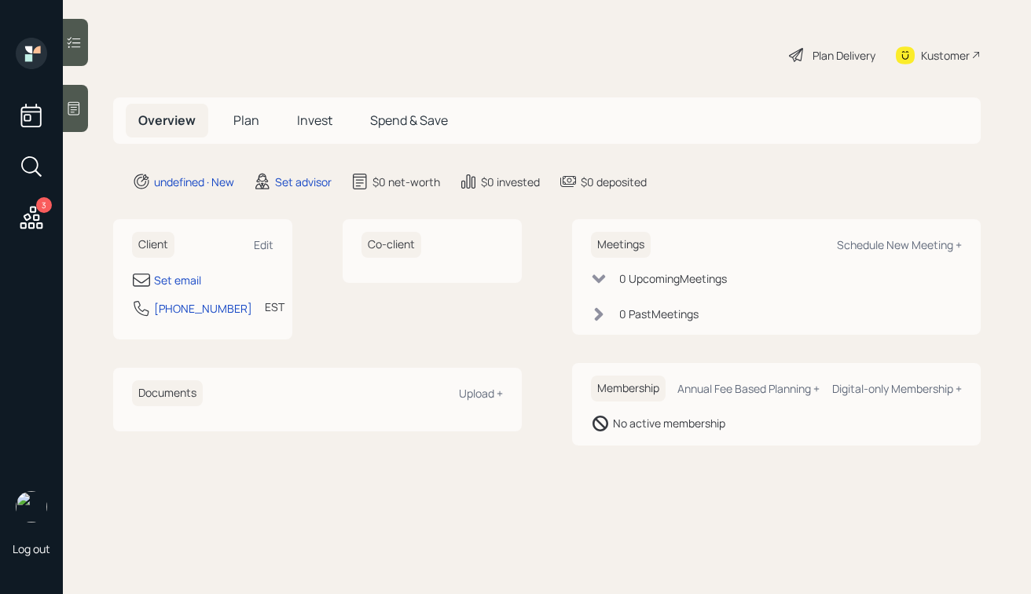  What do you see at coordinates (896, 388) in the screenshot?
I see `div: Digital-only Membership +` at bounding box center [896, 388].